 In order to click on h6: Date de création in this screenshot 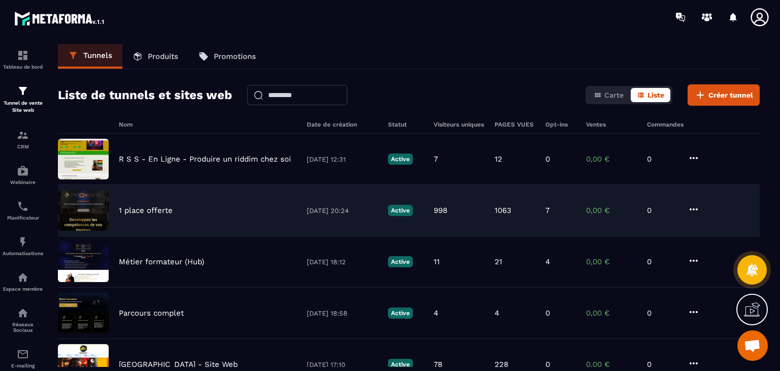, I will do `click(342, 124)`.